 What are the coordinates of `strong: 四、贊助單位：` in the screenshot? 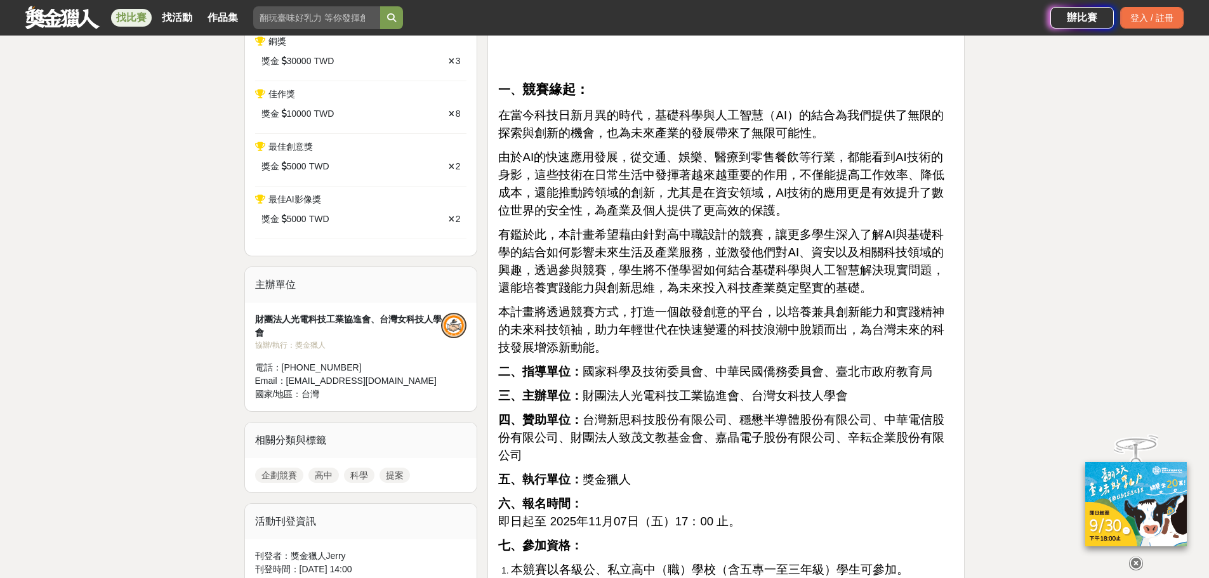 It's located at (540, 420).